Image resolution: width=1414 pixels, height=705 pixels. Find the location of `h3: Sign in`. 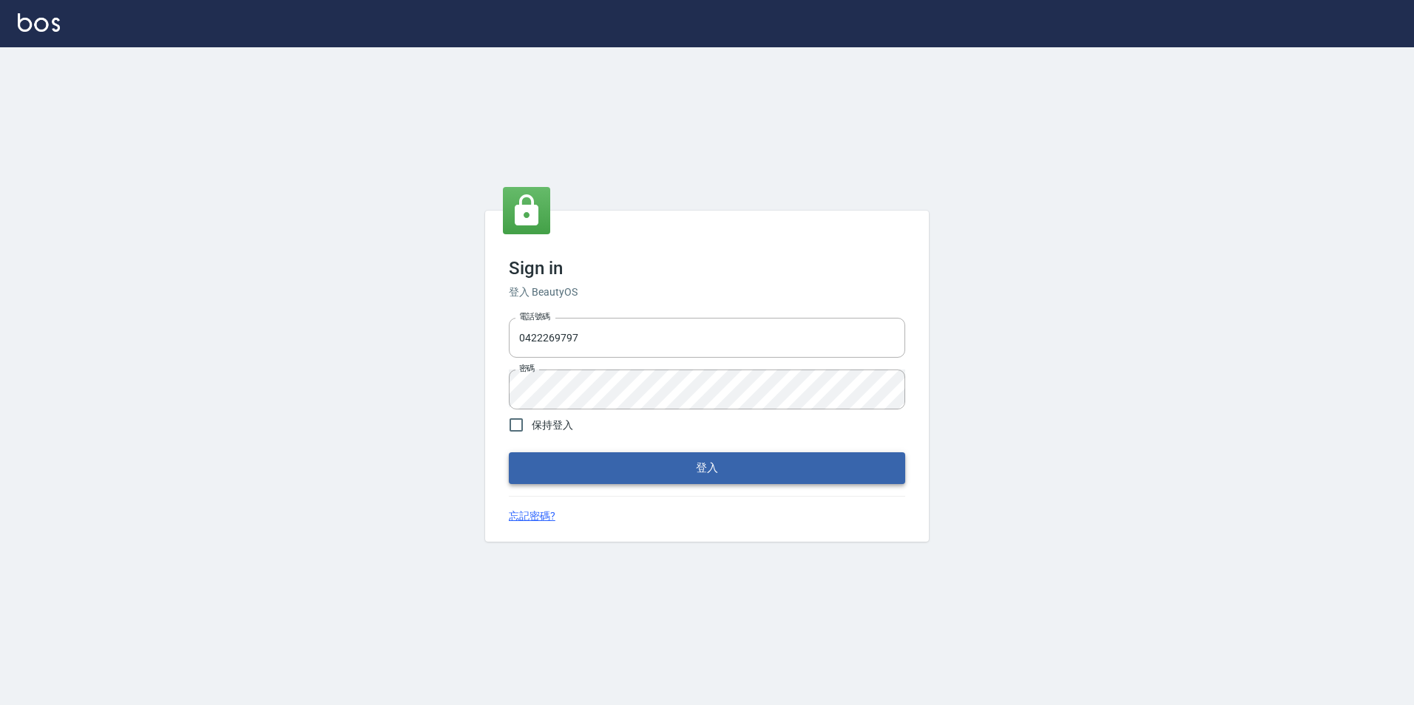

h3: Sign in is located at coordinates (707, 268).